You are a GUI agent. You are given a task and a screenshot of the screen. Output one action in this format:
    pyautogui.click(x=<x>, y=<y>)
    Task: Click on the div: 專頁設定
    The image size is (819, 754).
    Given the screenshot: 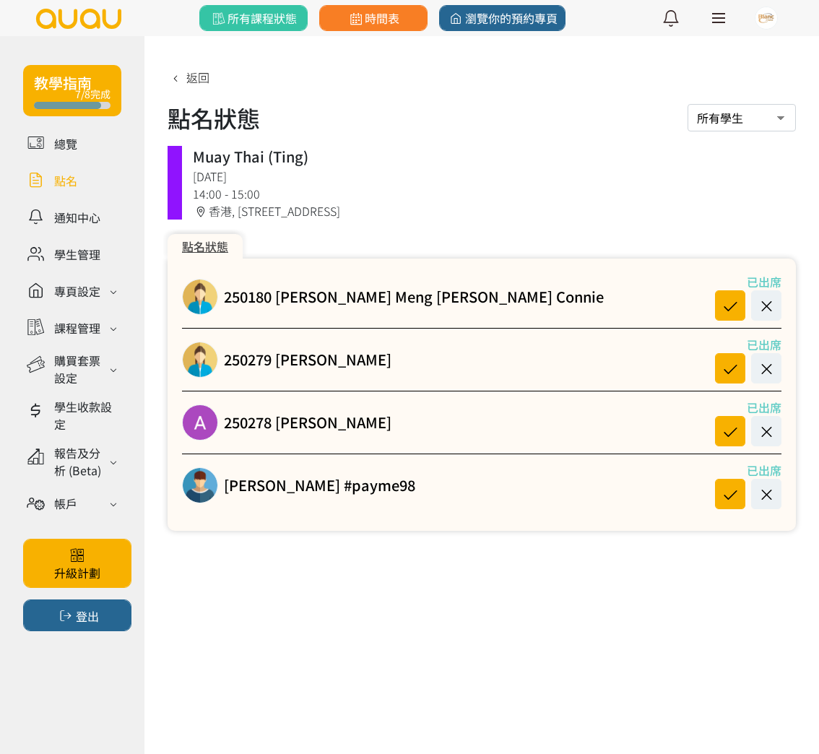 What is the action you would take?
    pyautogui.click(x=77, y=291)
    